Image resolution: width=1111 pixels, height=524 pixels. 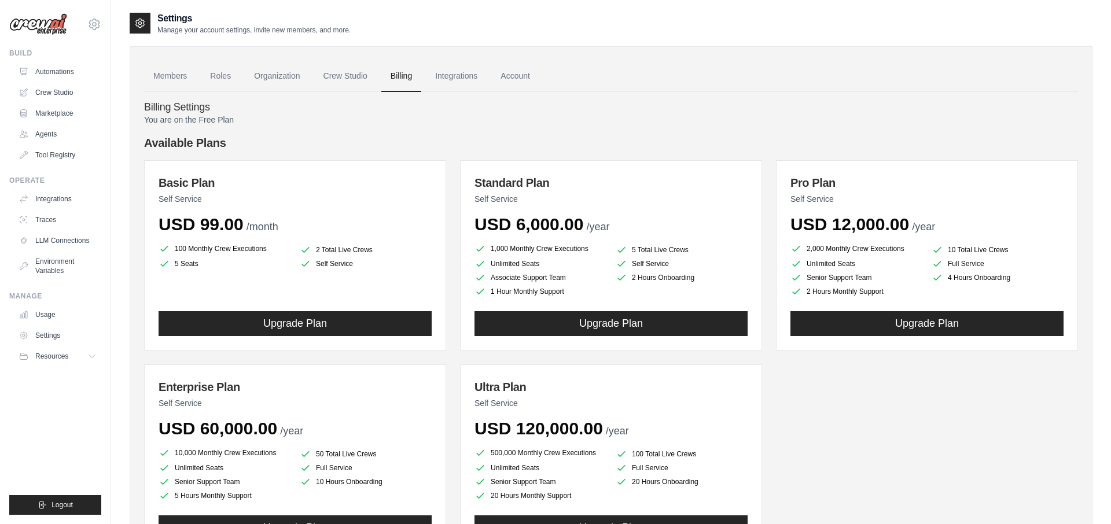 I want to click on li: 20 Hours Onboarding, so click(x=682, y=482).